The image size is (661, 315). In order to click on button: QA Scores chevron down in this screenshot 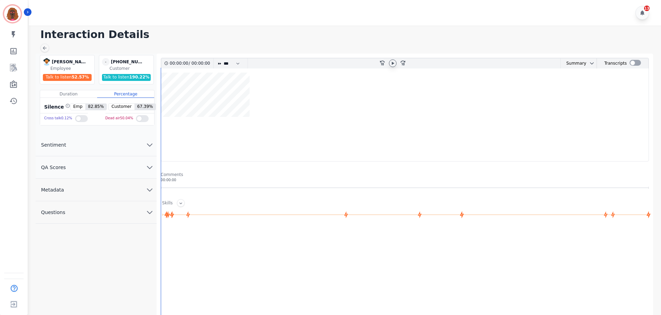, I will do `click(96, 167)`.